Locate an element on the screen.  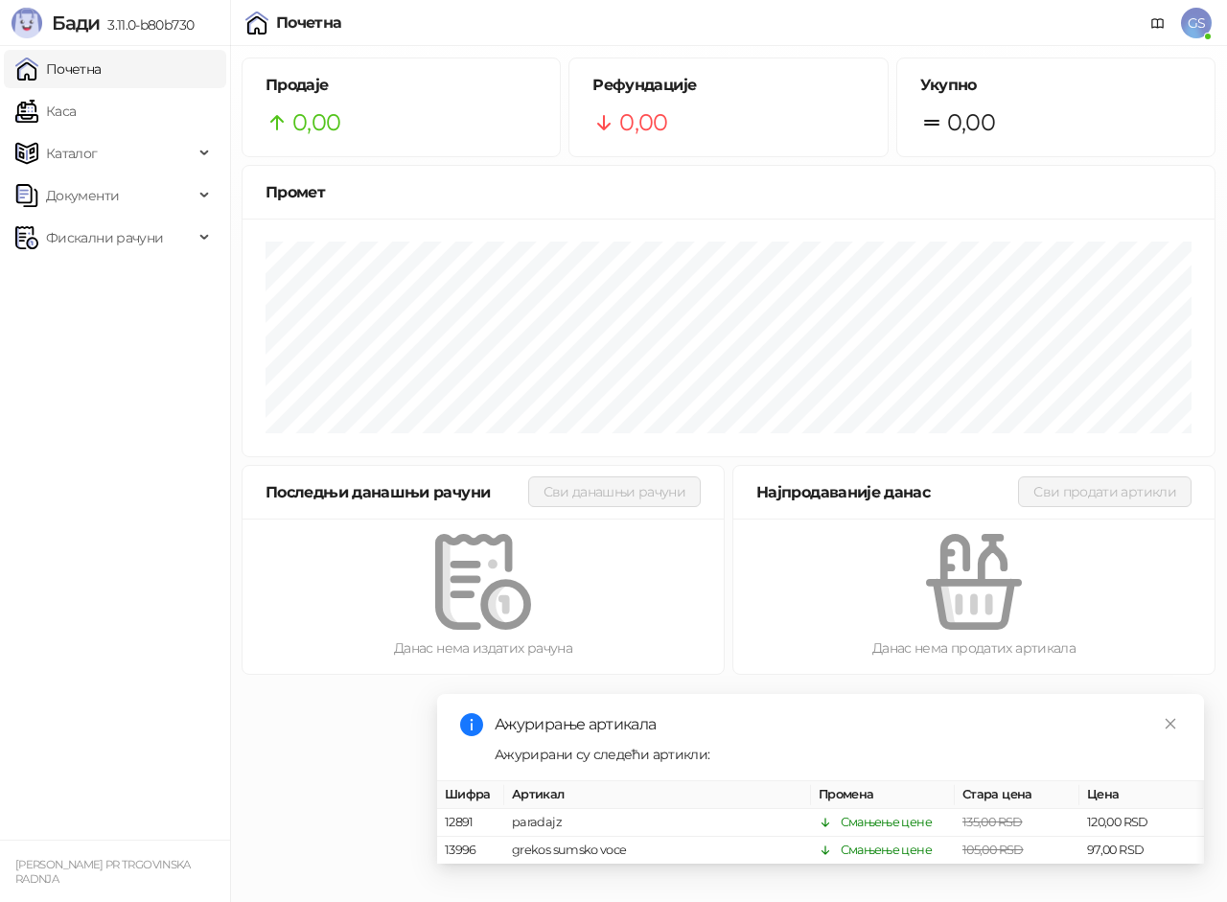
div: Ажурирани су следећи артикли: is located at coordinates (837, 754).